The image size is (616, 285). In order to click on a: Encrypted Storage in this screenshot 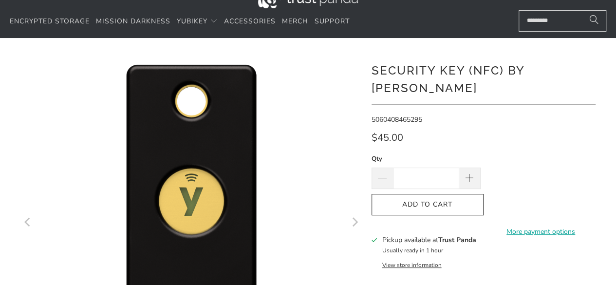, I will do `click(50, 21)`.